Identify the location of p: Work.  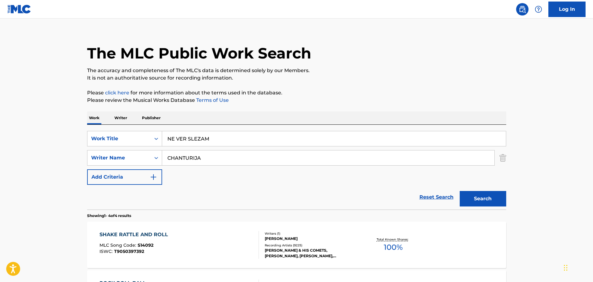
(94, 118).